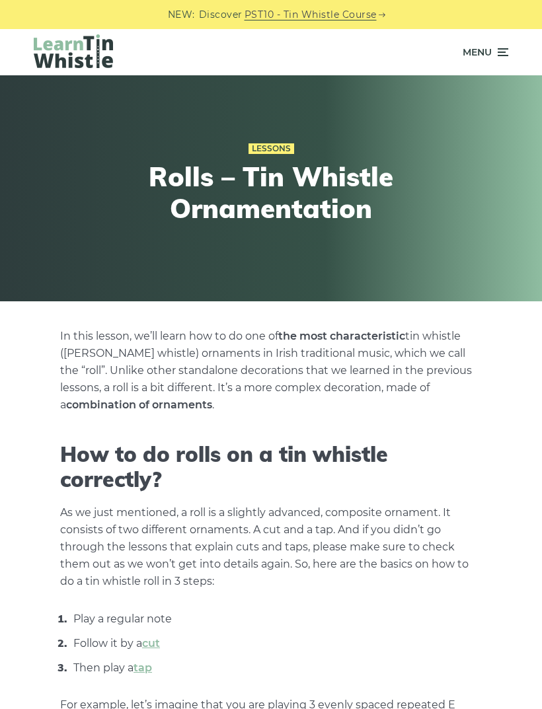 Image resolution: width=542 pixels, height=709 pixels. I want to click on strong: combination of ornaments, so click(139, 404).